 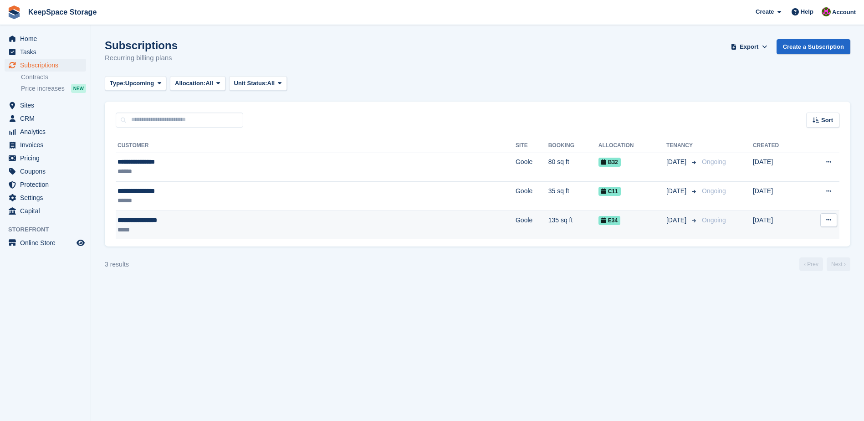 What do you see at coordinates (573, 167) in the screenshot?
I see `td: 80 sq ft` at bounding box center [573, 167].